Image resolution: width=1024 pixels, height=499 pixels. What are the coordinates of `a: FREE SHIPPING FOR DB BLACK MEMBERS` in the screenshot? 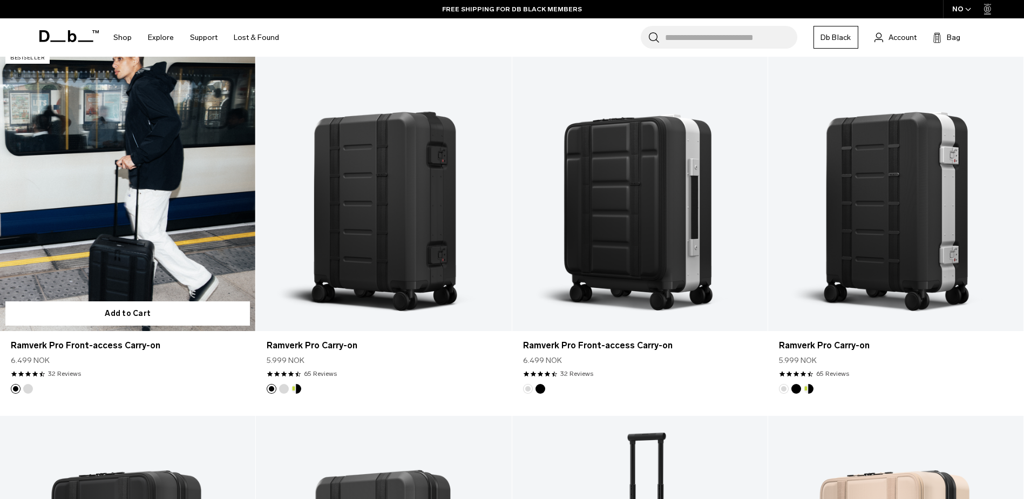 It's located at (512, 9).